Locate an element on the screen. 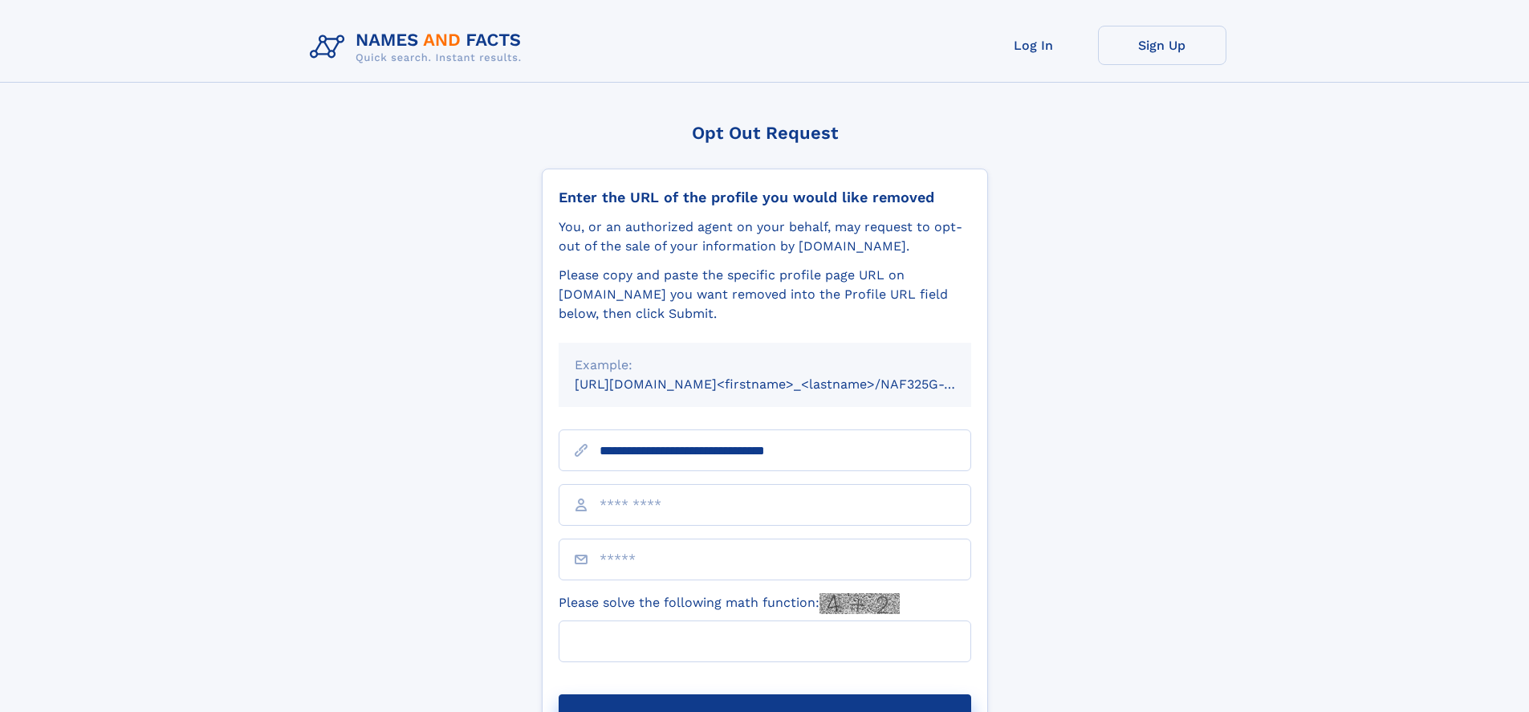 This screenshot has height=712, width=1529. div: Enter the URL of the profile you would like removed is located at coordinates (765, 197).